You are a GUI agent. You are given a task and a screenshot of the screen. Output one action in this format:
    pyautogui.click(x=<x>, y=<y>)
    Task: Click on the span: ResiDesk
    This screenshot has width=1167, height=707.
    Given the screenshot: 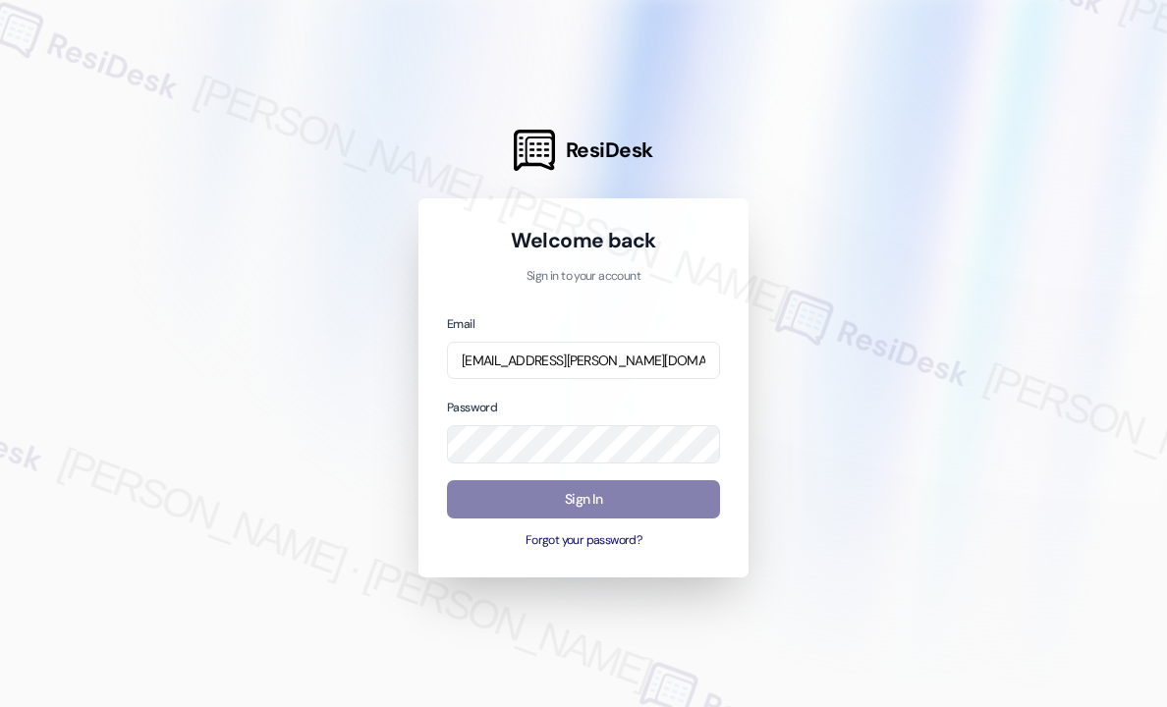 What is the action you would take?
    pyautogui.click(x=609, y=150)
    